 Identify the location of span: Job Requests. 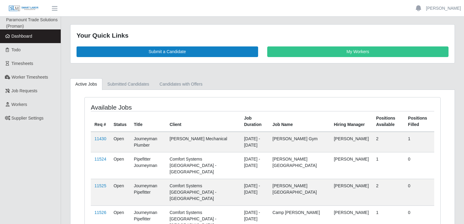
(25, 91).